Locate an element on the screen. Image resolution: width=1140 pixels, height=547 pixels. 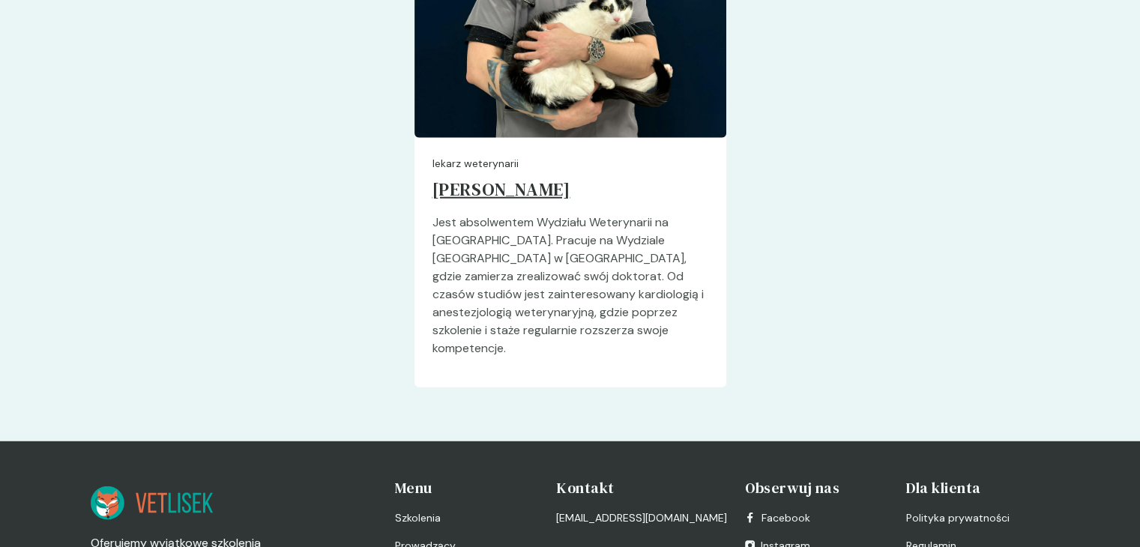
p: lekarz weterynarii is located at coordinates (570, 163).